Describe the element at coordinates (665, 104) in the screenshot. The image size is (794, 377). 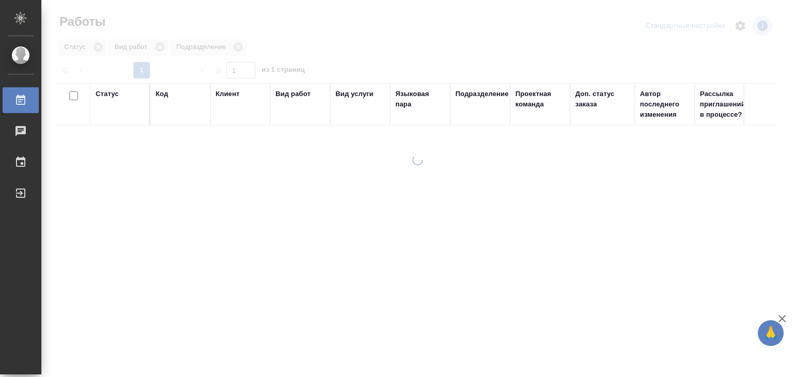
I see `div: Автор последнего изменения` at that location.